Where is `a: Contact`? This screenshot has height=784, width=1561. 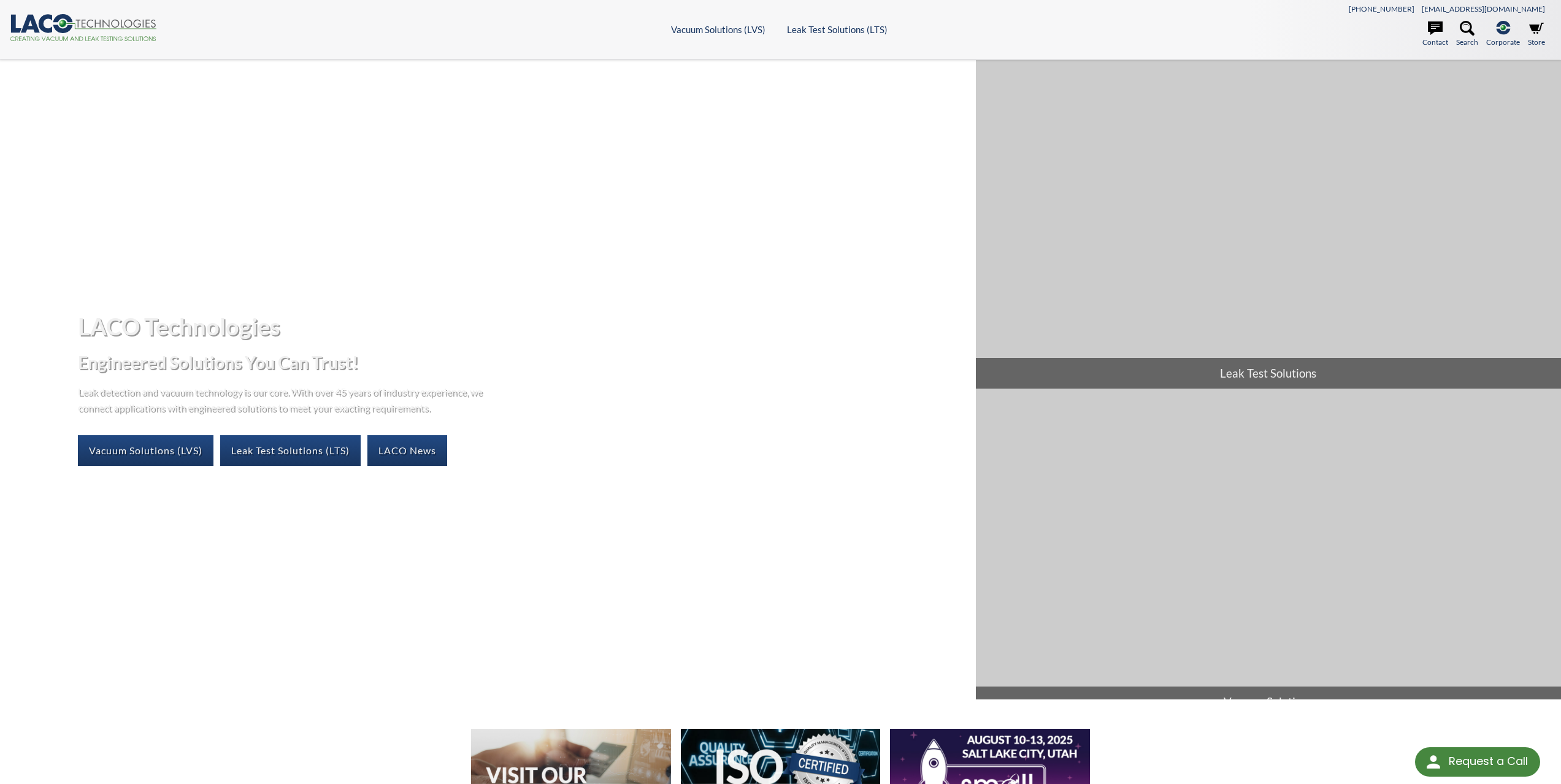
a: Contact is located at coordinates (1435, 34).